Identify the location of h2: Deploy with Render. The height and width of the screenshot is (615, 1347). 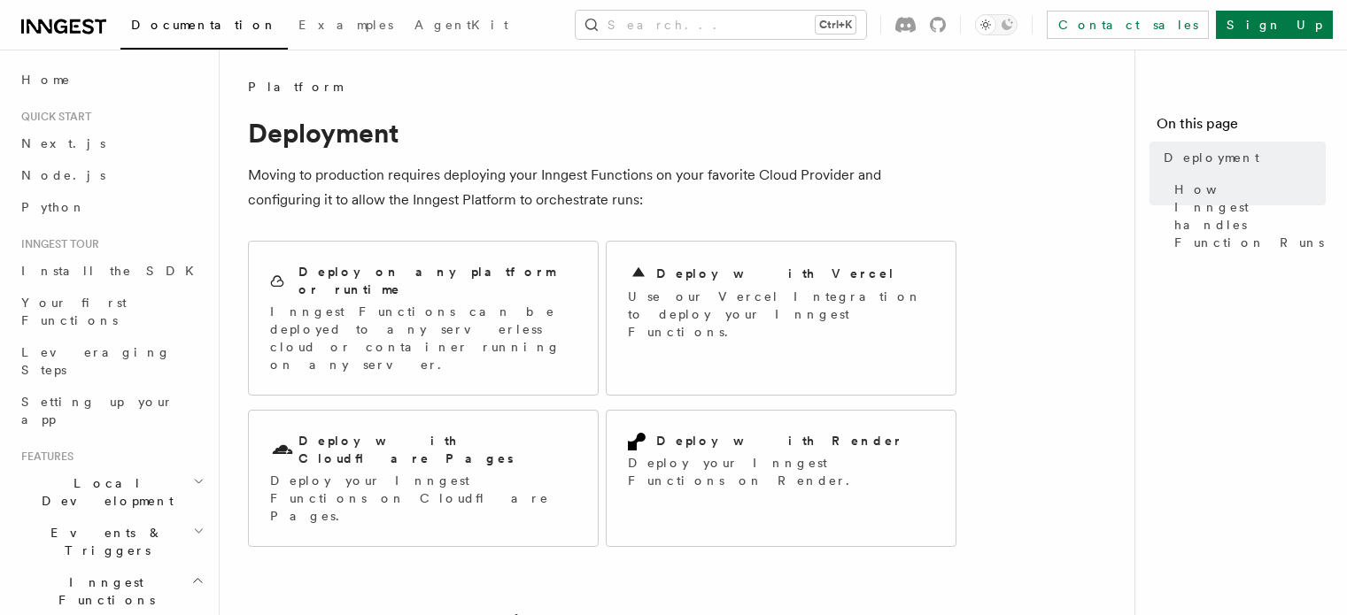
(779, 441).